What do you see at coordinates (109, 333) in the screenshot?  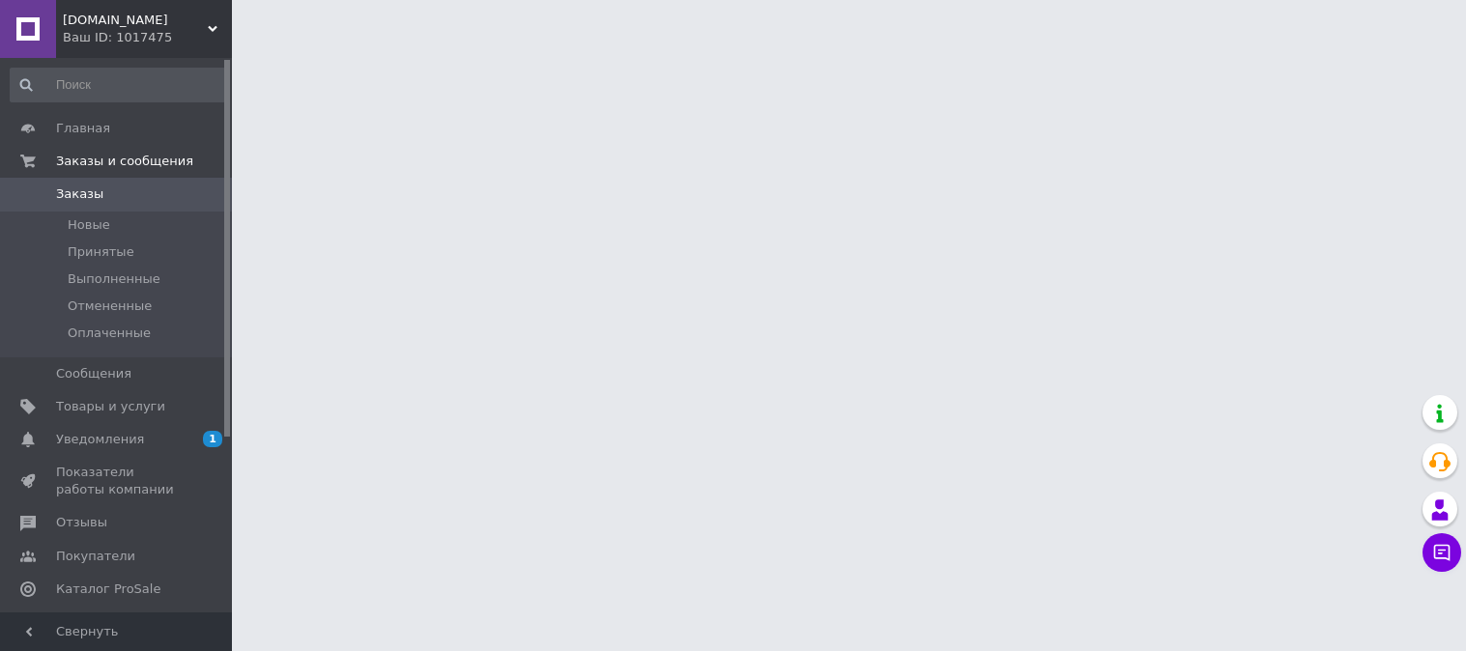 I see `span: Оплаченные` at bounding box center [109, 333].